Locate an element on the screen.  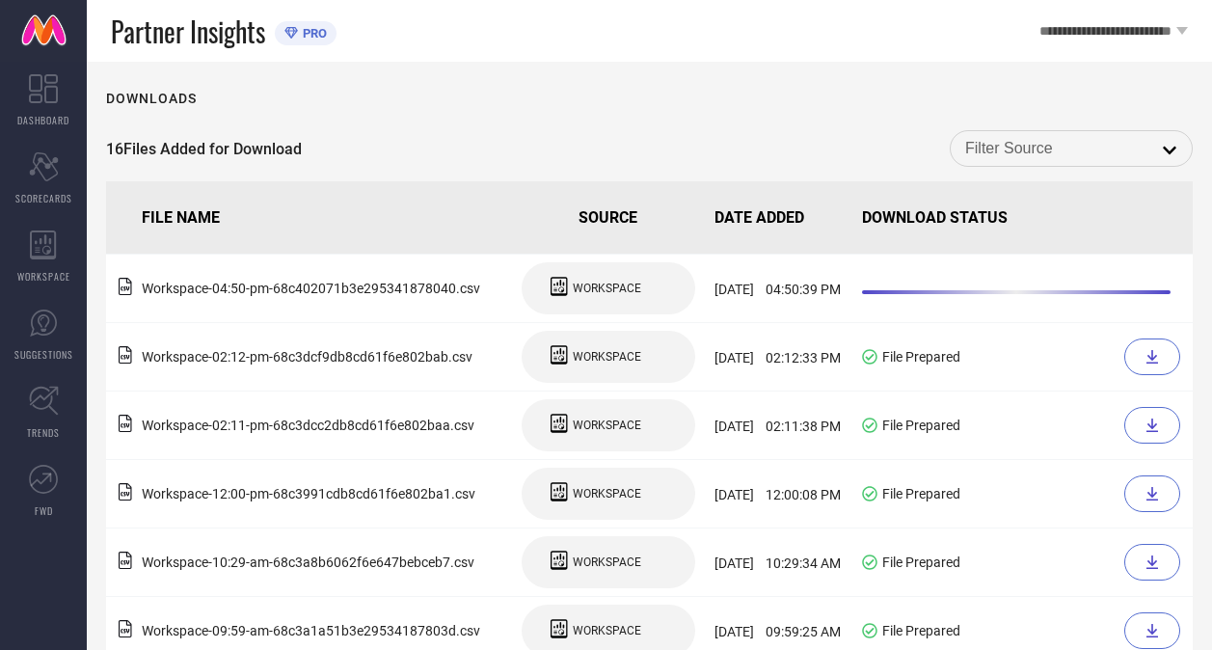
span: PRO is located at coordinates (312, 33).